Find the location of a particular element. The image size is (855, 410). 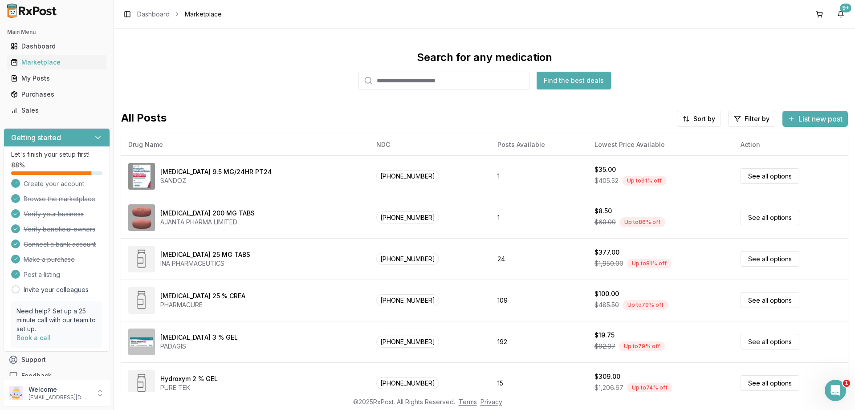

img: Methyl Salicylate 25 % CREA is located at coordinates (142, 301).